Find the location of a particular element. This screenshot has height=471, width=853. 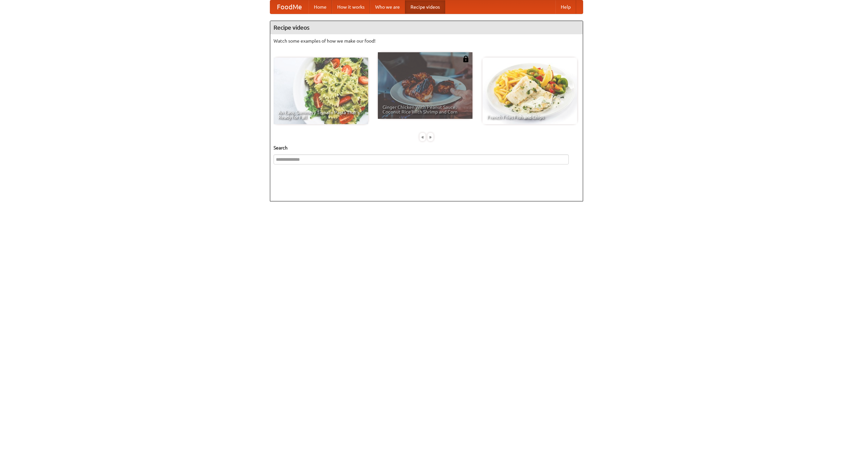

p: Watch some examples of how we make our food! is located at coordinates (426, 41).